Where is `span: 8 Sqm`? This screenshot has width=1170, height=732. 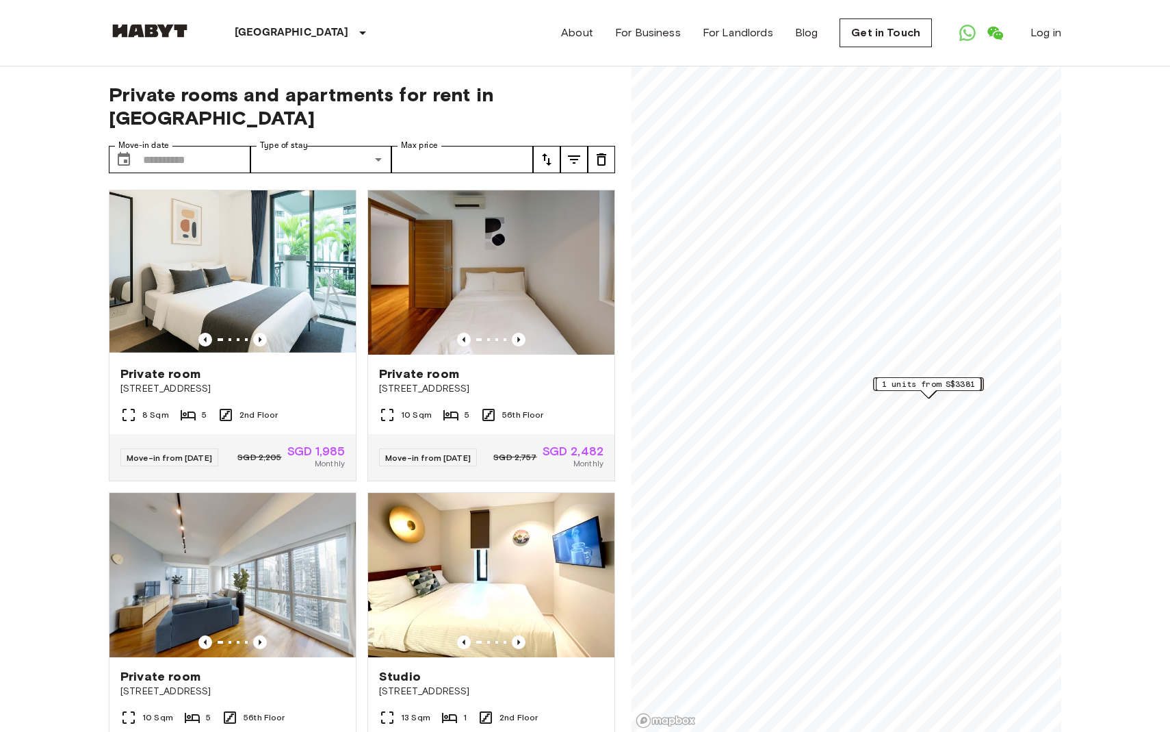
span: 8 Sqm is located at coordinates (155, 415).